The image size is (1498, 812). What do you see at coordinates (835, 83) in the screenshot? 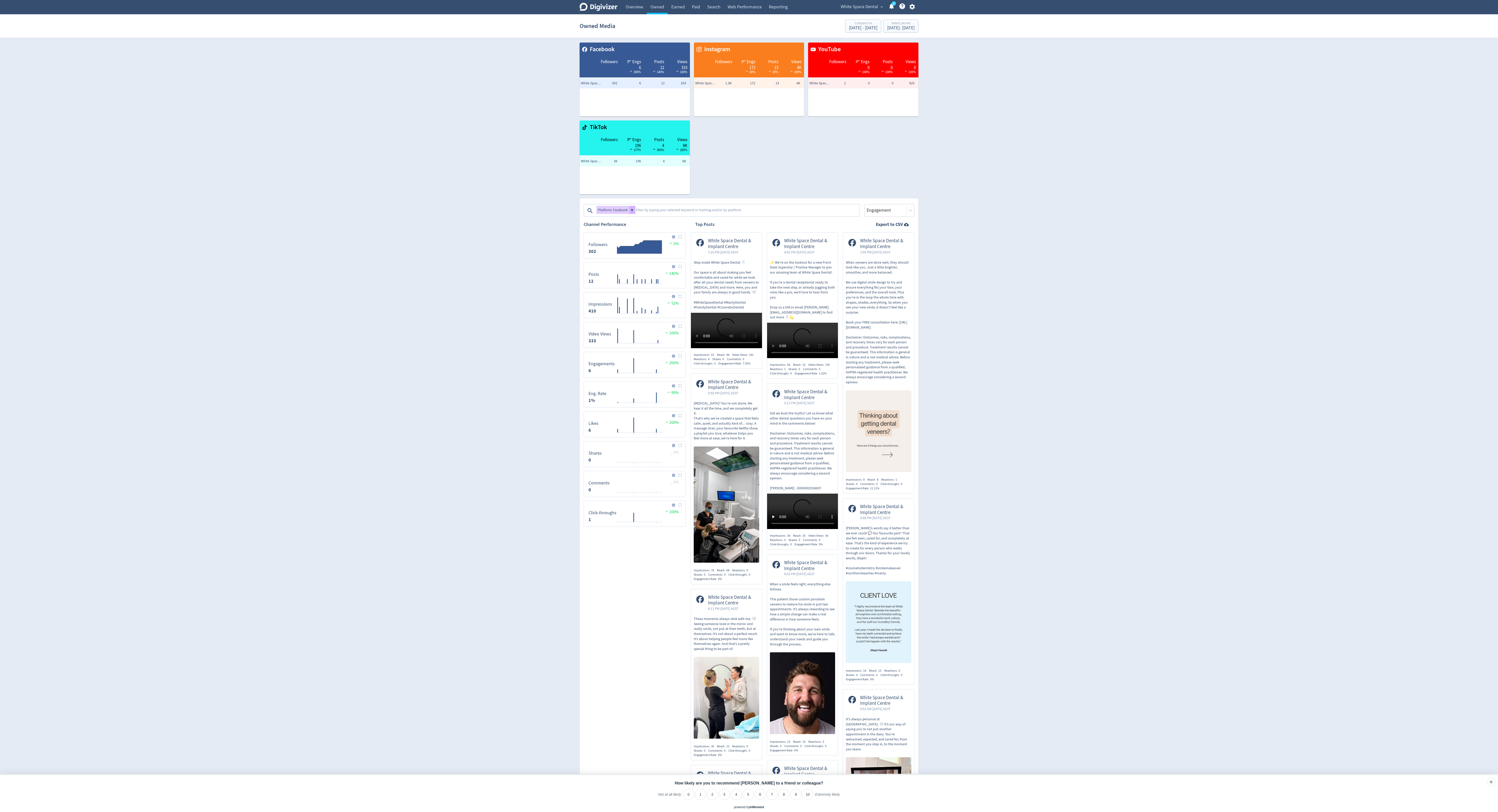
I see `td: 2` at bounding box center [835, 83].